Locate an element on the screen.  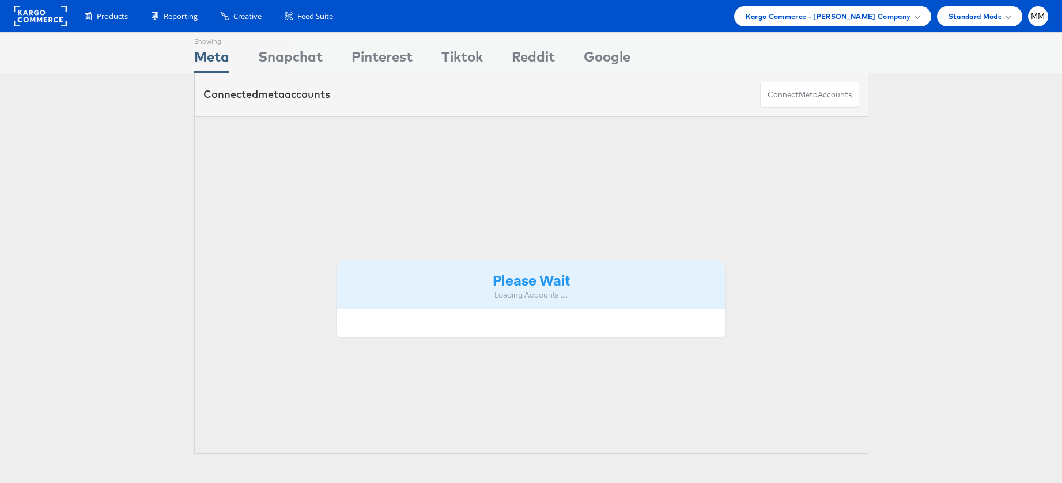
span: Products is located at coordinates (112, 16).